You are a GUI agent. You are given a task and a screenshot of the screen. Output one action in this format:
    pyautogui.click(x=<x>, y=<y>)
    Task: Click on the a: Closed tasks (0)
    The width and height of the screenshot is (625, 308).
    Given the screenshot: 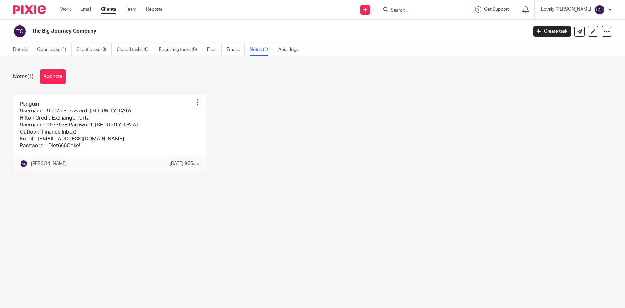 What is the action you would take?
    pyautogui.click(x=135, y=49)
    